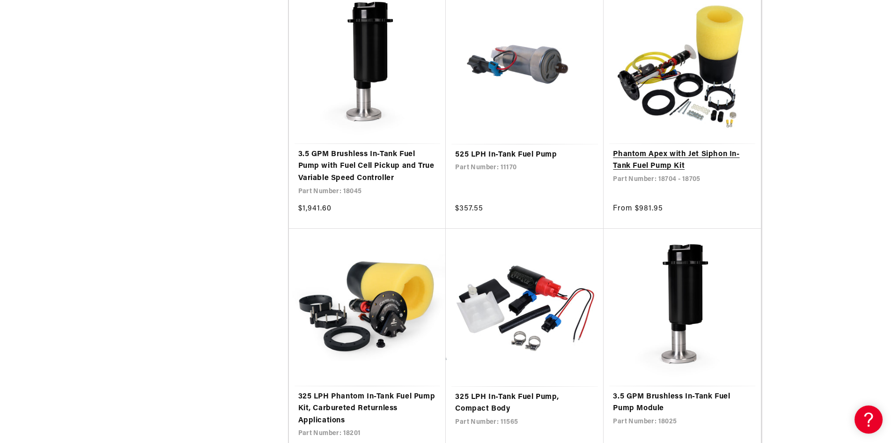 The width and height of the screenshot is (892, 443). What do you see at coordinates (683, 402) in the screenshot?
I see `a: 3.5 GPM Brushless In-Tank Fuel Pump Module` at bounding box center [683, 402].